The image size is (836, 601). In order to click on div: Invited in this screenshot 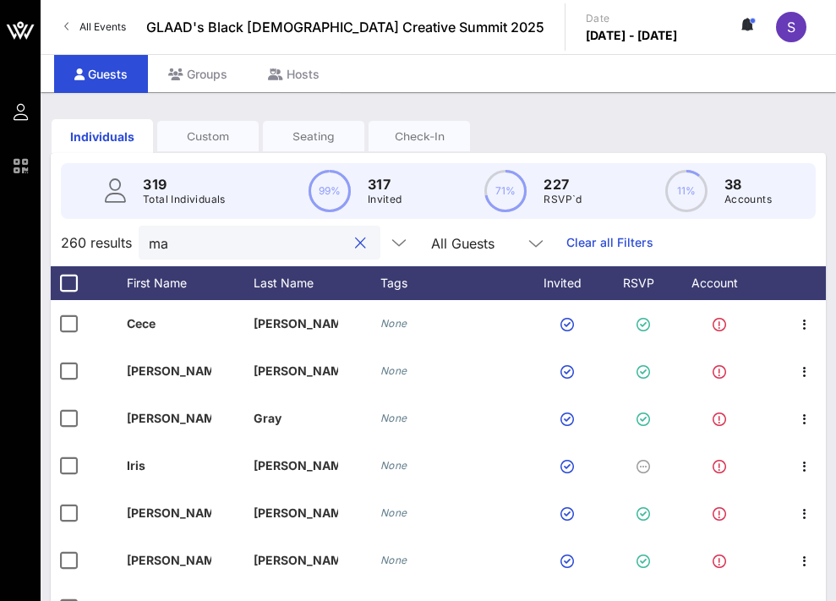, I will do `click(571, 283)`.